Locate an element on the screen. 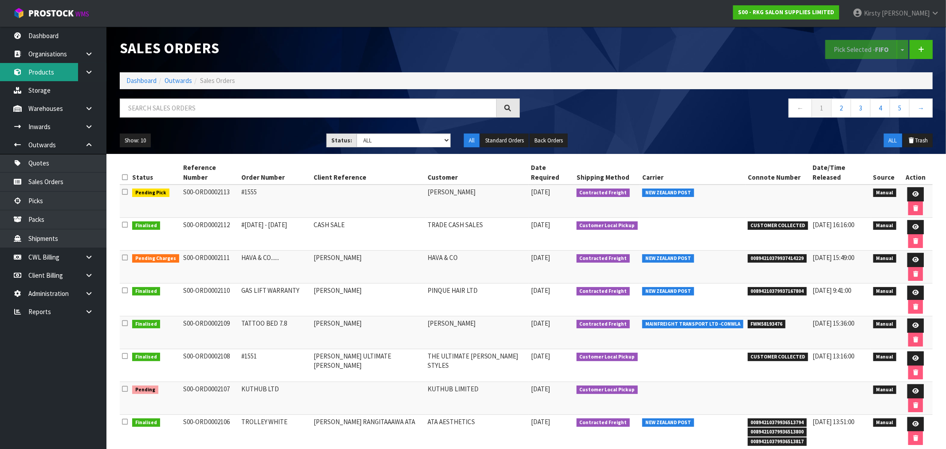 Image resolution: width=946 pixels, height=449 pixels. td: PINQUE HAIR LTD is located at coordinates (477, 300).